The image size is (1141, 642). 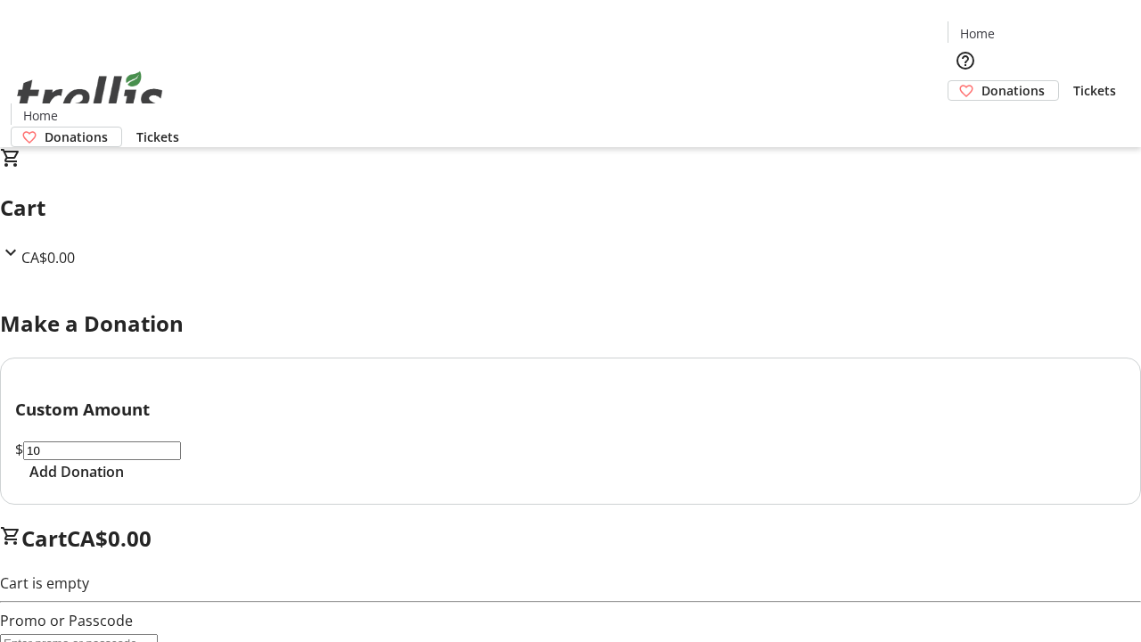 I want to click on input: Donation Amount, so click(x=102, y=450).